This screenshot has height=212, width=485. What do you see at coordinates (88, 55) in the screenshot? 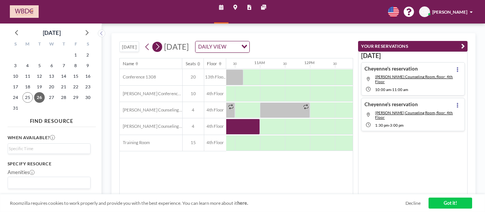
I see `span: Saturday, August 2, 2025` at bounding box center [88, 55].